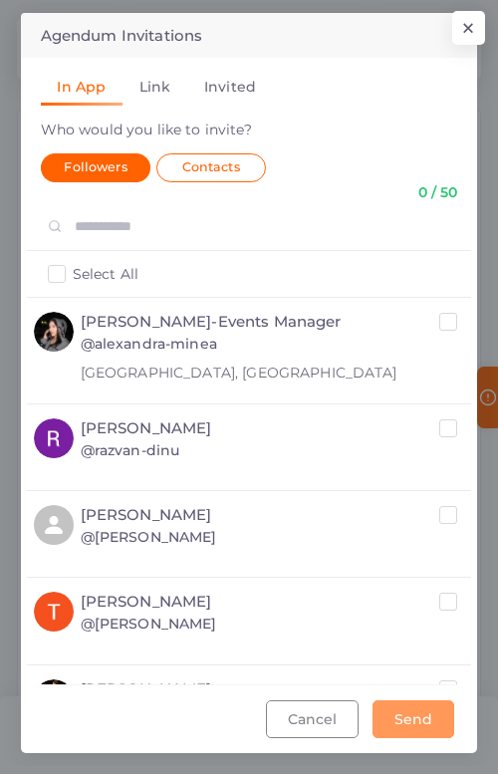 This screenshot has height=774, width=498. I want to click on button: Close, so click(468, 28).